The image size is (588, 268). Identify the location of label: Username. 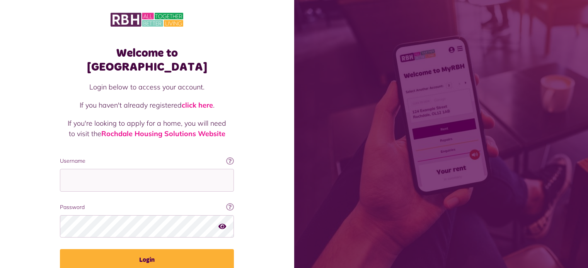
(147, 161).